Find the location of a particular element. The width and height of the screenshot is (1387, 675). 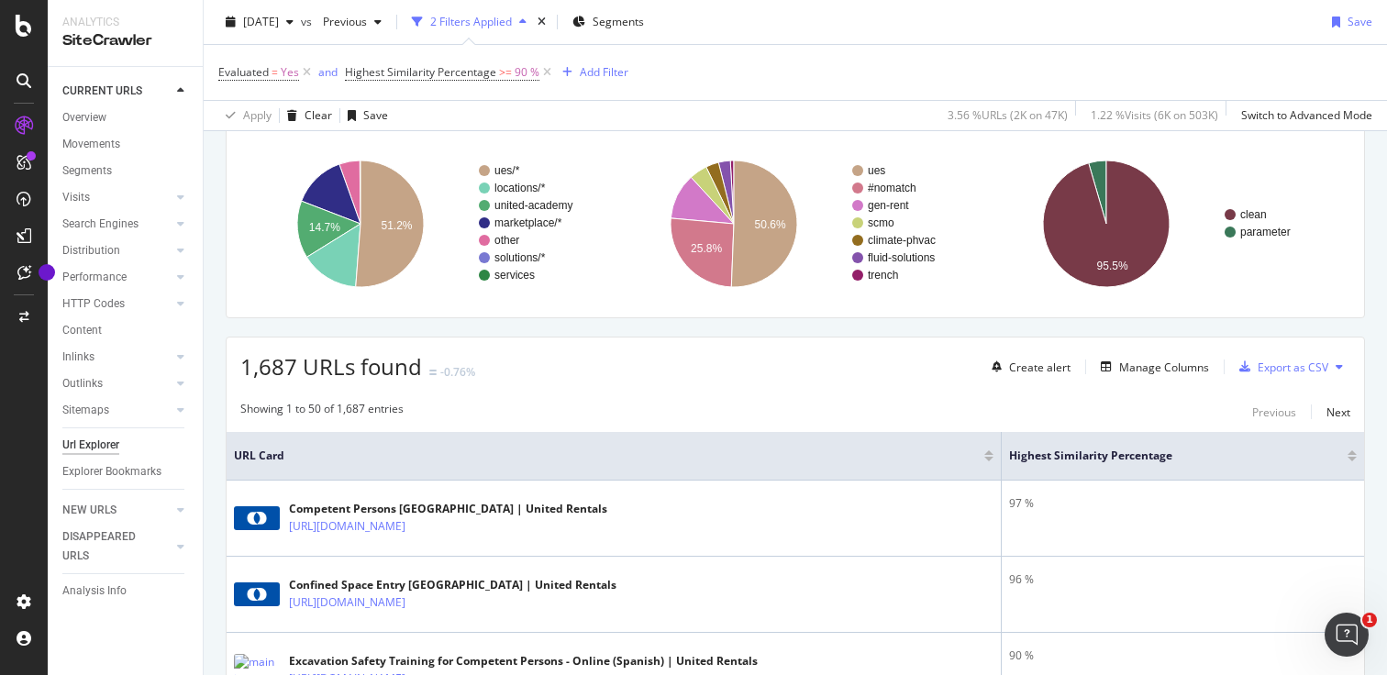

text: trench is located at coordinates (883, 275).